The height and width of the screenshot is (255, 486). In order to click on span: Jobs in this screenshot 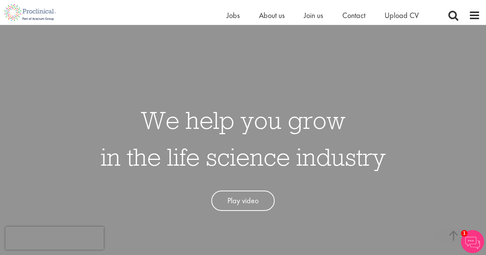, I will do `click(233, 15)`.